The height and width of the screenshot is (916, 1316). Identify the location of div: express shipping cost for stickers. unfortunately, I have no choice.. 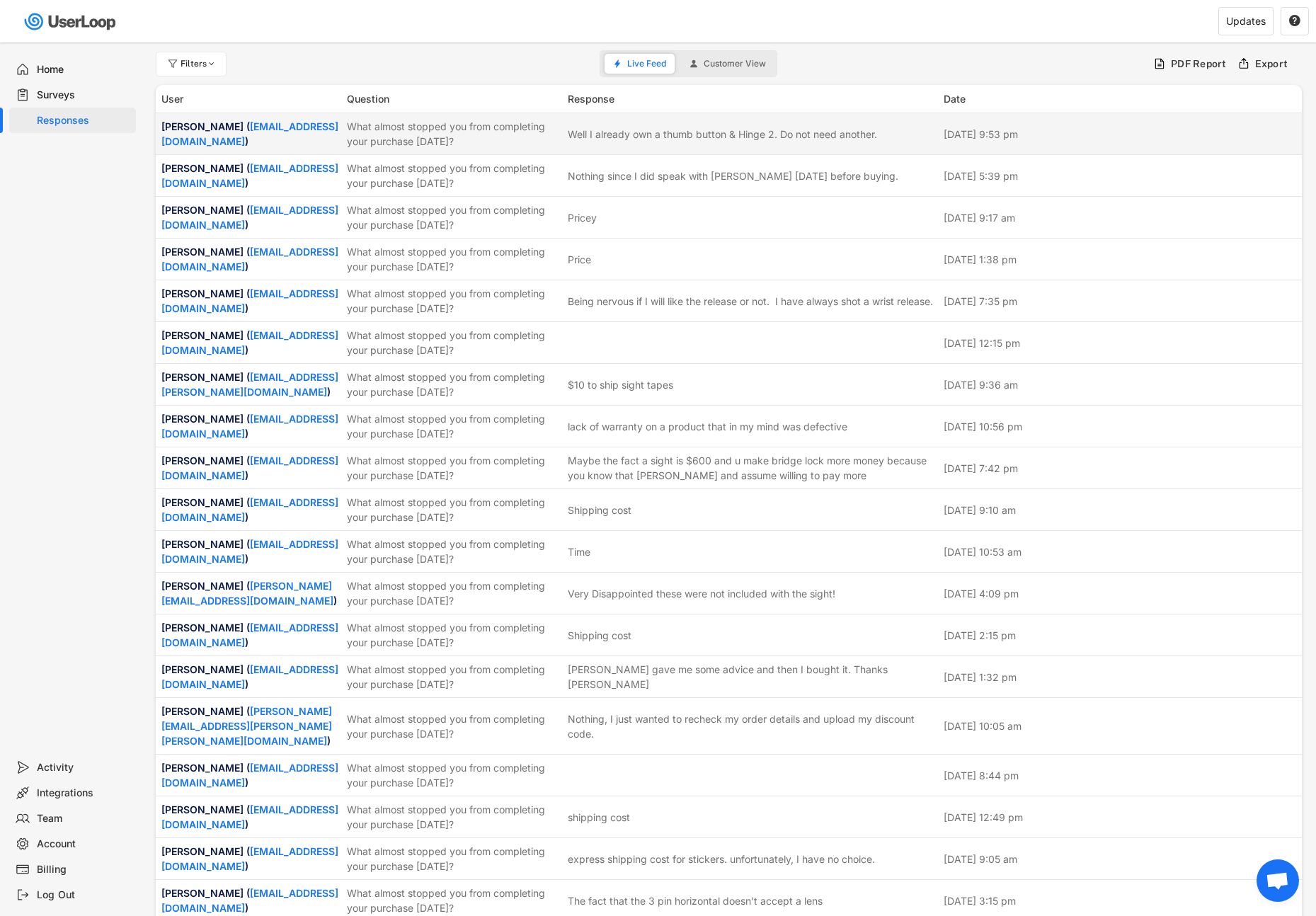
(721, 858).